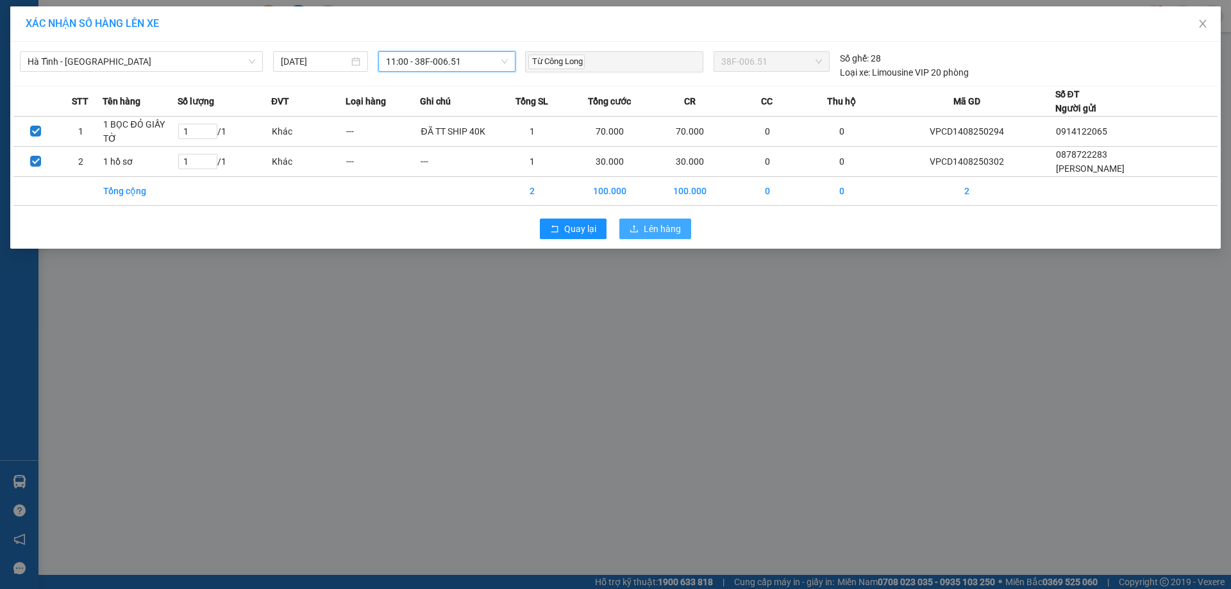 This screenshot has height=589, width=1231. I want to click on input: 14/08/2025, so click(315, 62).